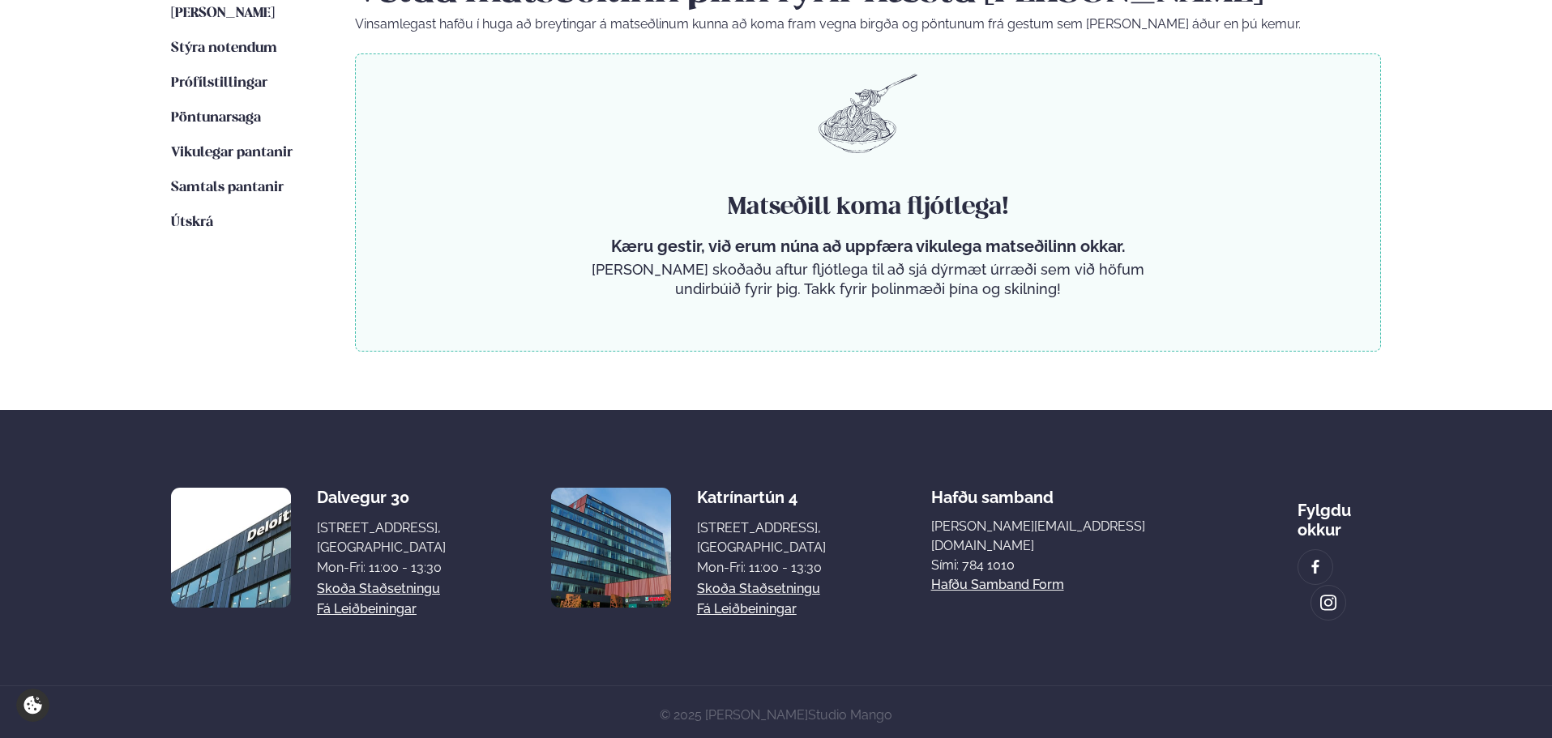 This screenshot has height=738, width=1552. What do you see at coordinates (868, 246) in the screenshot?
I see `p: Kæru gestir, við erum núna að uppfæra vikulega matseðilinn okkar.` at bounding box center [868, 246].